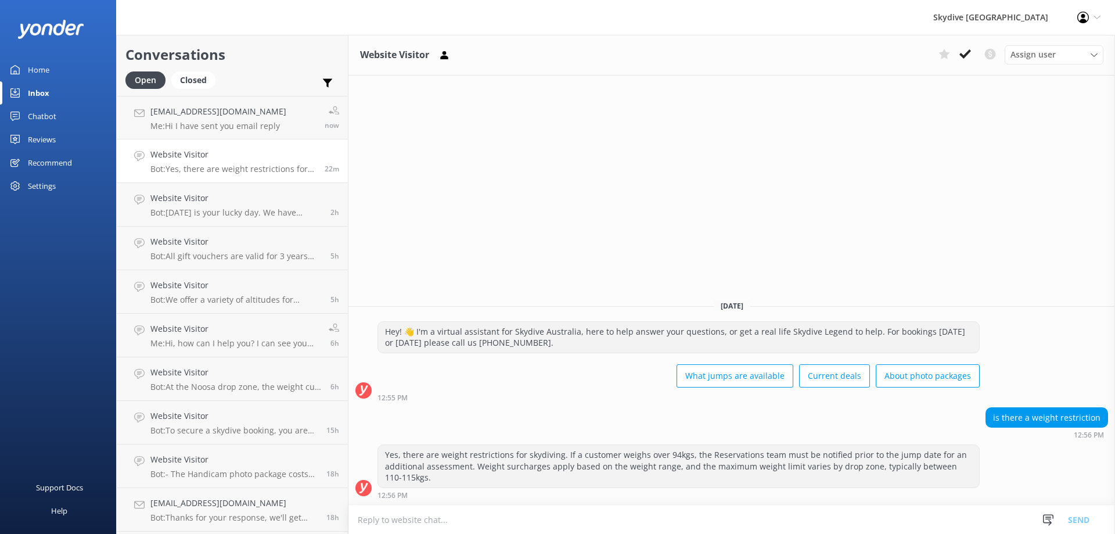  I want to click on a: Website VisitorBot:All gift vouchers are valid for 3 years from the purchase date.5h, so click(232, 248).